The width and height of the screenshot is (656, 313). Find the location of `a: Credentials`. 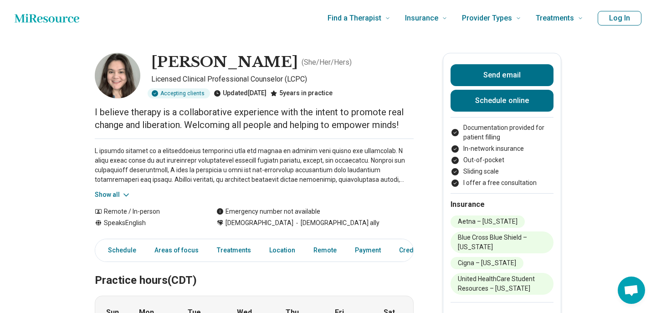

a: Credentials is located at coordinates (416, 250).